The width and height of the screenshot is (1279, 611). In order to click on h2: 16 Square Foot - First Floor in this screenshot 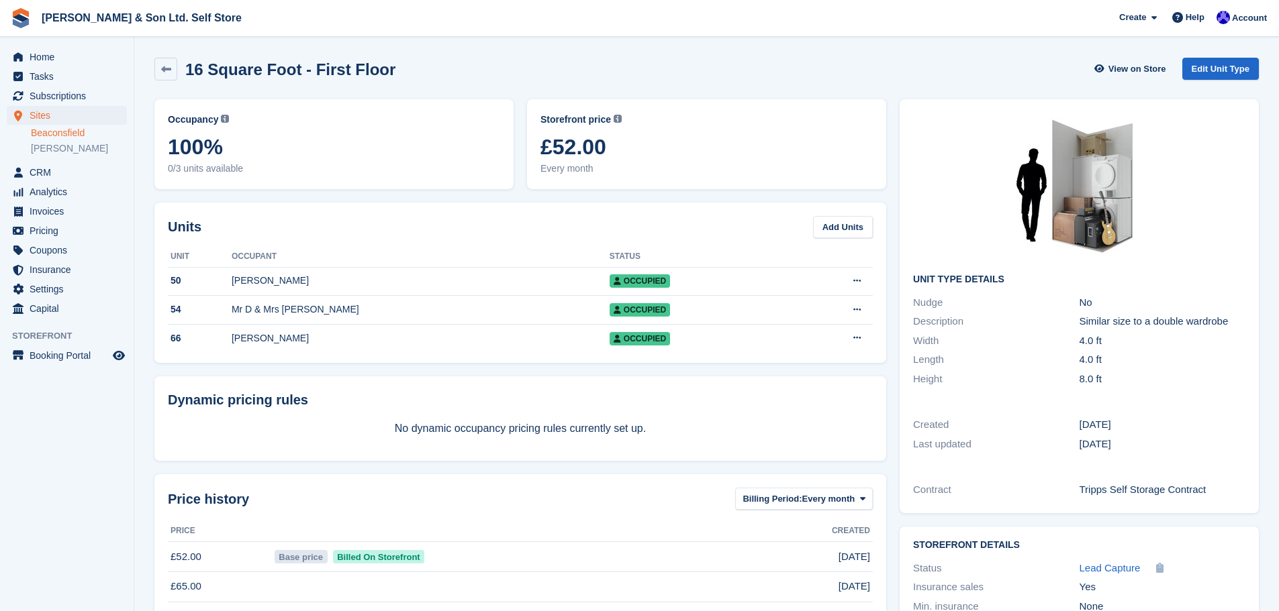, I will do `click(290, 69)`.